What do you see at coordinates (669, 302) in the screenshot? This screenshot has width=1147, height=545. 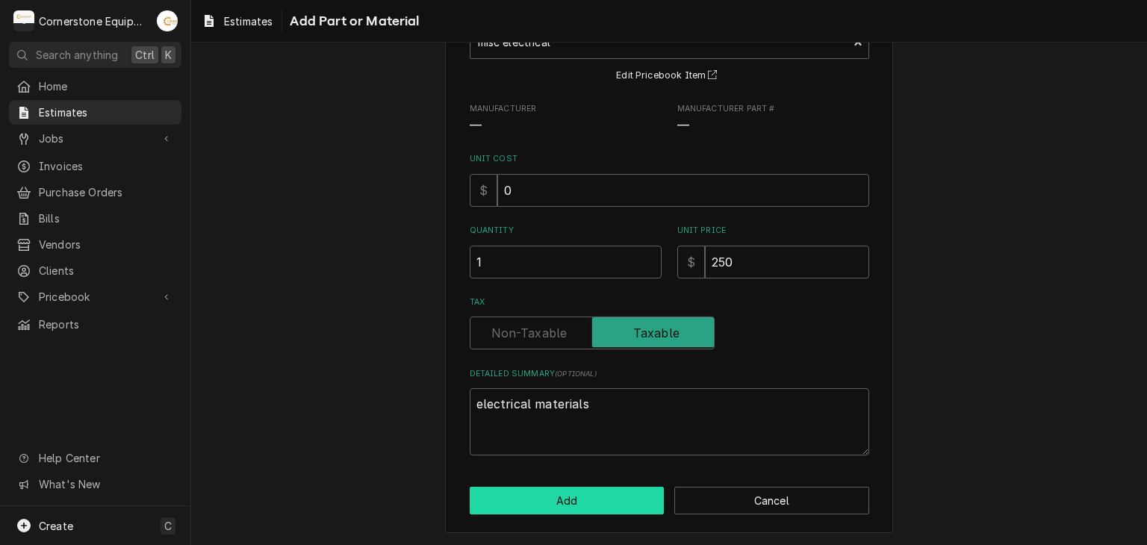 I see `label: Tax` at bounding box center [669, 302].